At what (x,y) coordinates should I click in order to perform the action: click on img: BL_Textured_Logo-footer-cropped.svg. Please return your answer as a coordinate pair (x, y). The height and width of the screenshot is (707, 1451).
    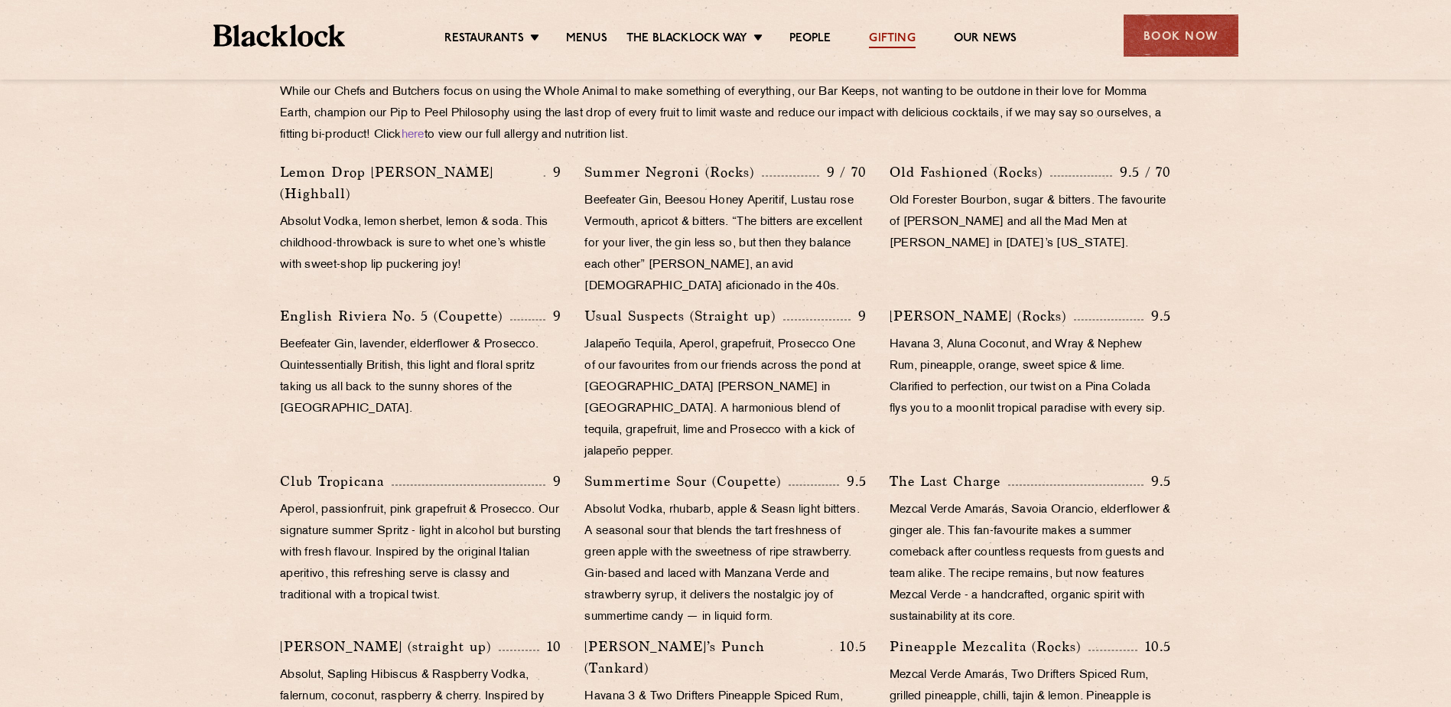
    Looking at the image, I should click on (279, 35).